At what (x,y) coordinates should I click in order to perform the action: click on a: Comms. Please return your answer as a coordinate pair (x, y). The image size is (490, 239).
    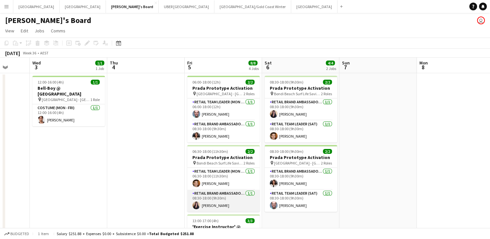
    Looking at the image, I should click on (58, 31).